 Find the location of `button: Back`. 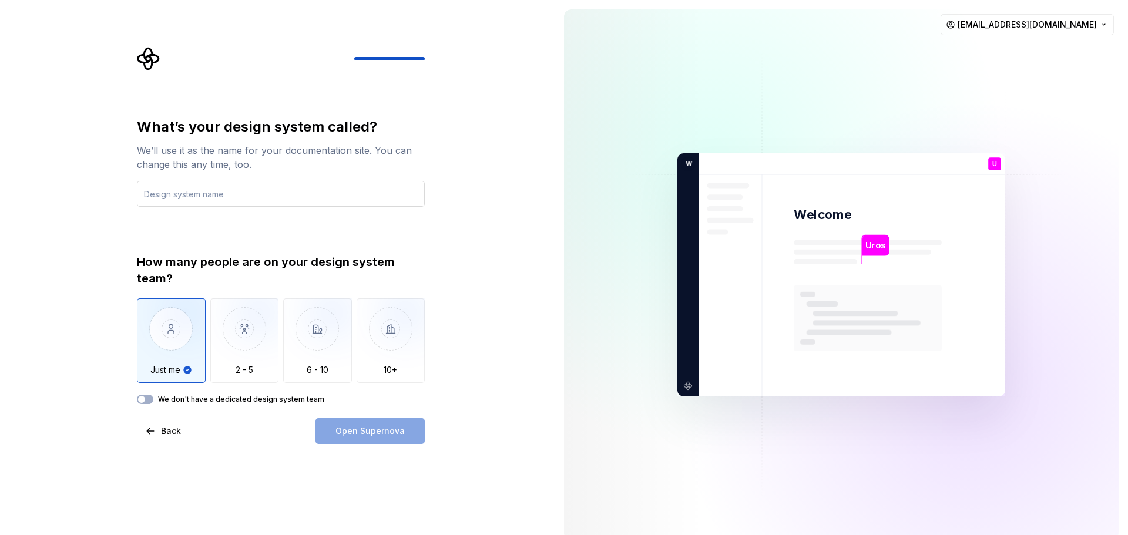

button: Back is located at coordinates (164, 431).